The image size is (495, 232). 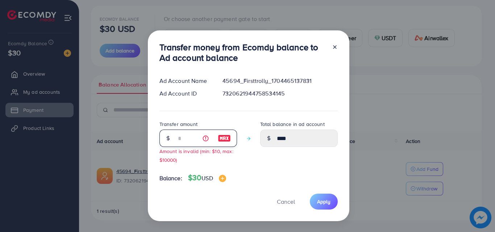 What do you see at coordinates (185, 93) in the screenshot?
I see `div: Ad Account ID` at bounding box center [185, 93].